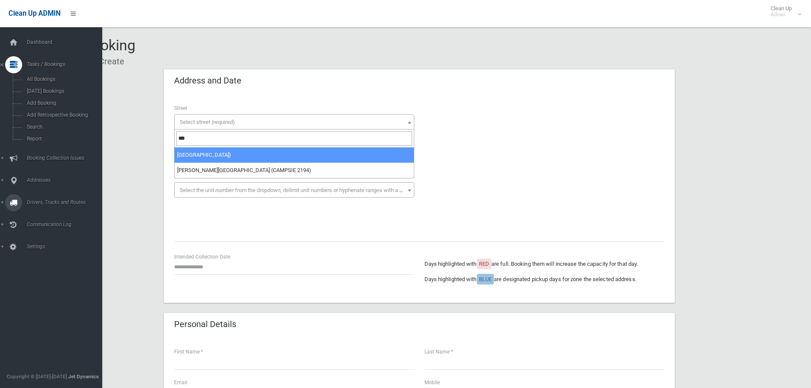  Describe the element at coordinates (544, 264) in the screenshot. I see `p: Days highlighted with are full. Booking them will increase the capacity for that day.` at that location.